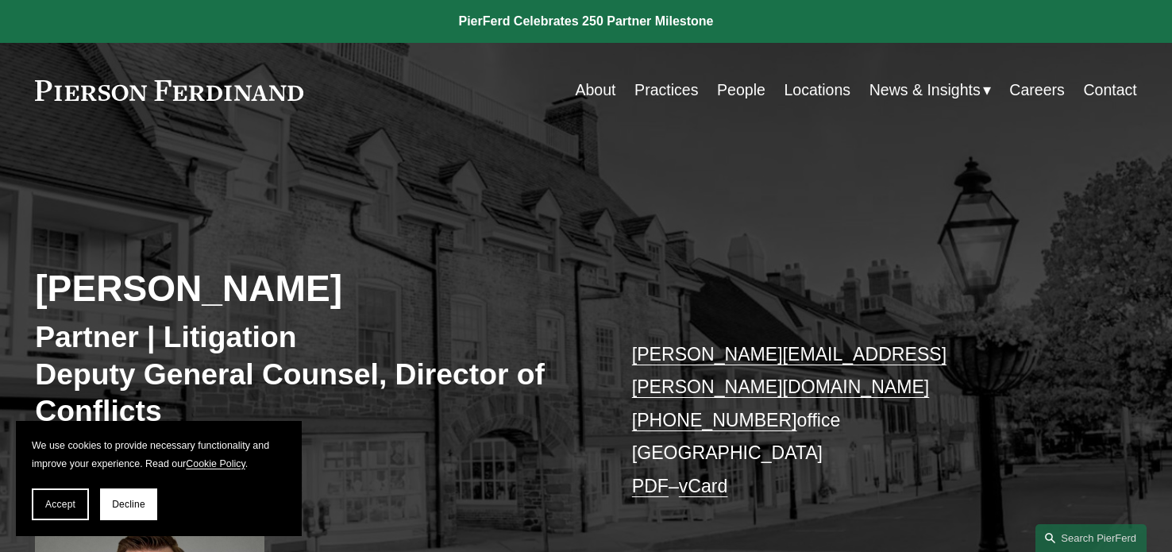  I want to click on a: Cookie Policy, so click(215, 464).